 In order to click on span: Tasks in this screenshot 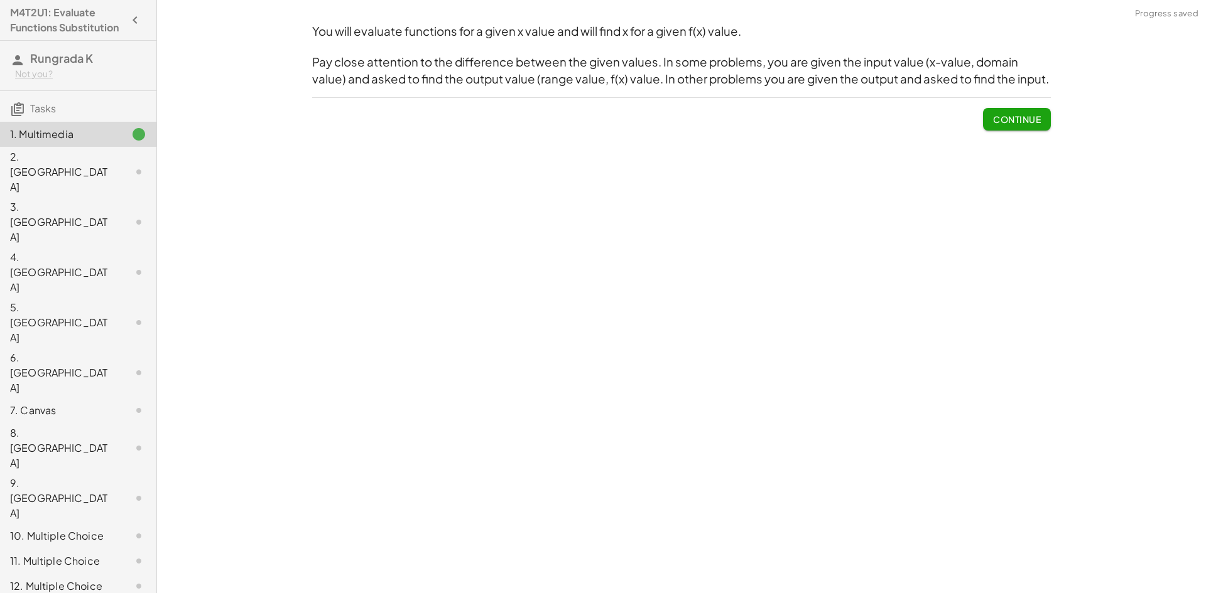, I will do `click(43, 108)`.